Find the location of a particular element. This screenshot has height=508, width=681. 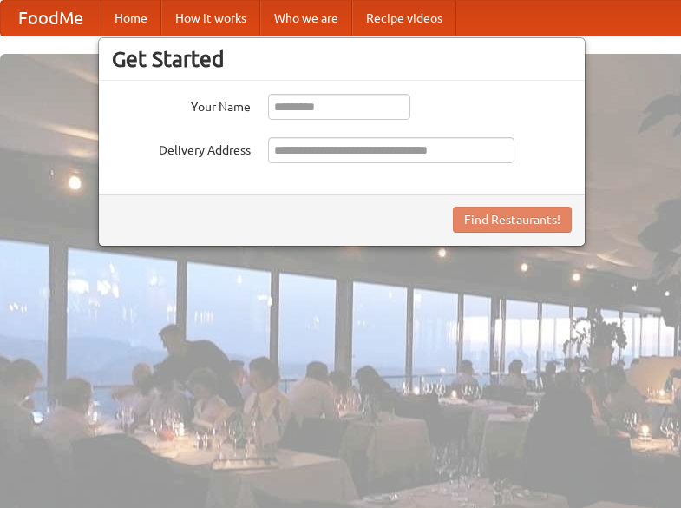

button: Find Restaurants! is located at coordinates (512, 220).